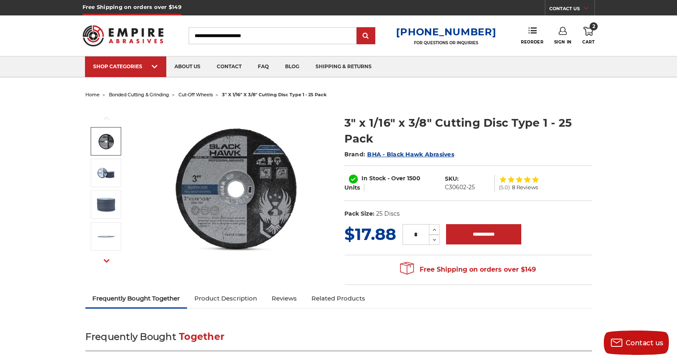 Image resolution: width=677 pixels, height=361 pixels. Describe the element at coordinates (123, 36) in the screenshot. I see `img: Empire Abrasives` at that location.